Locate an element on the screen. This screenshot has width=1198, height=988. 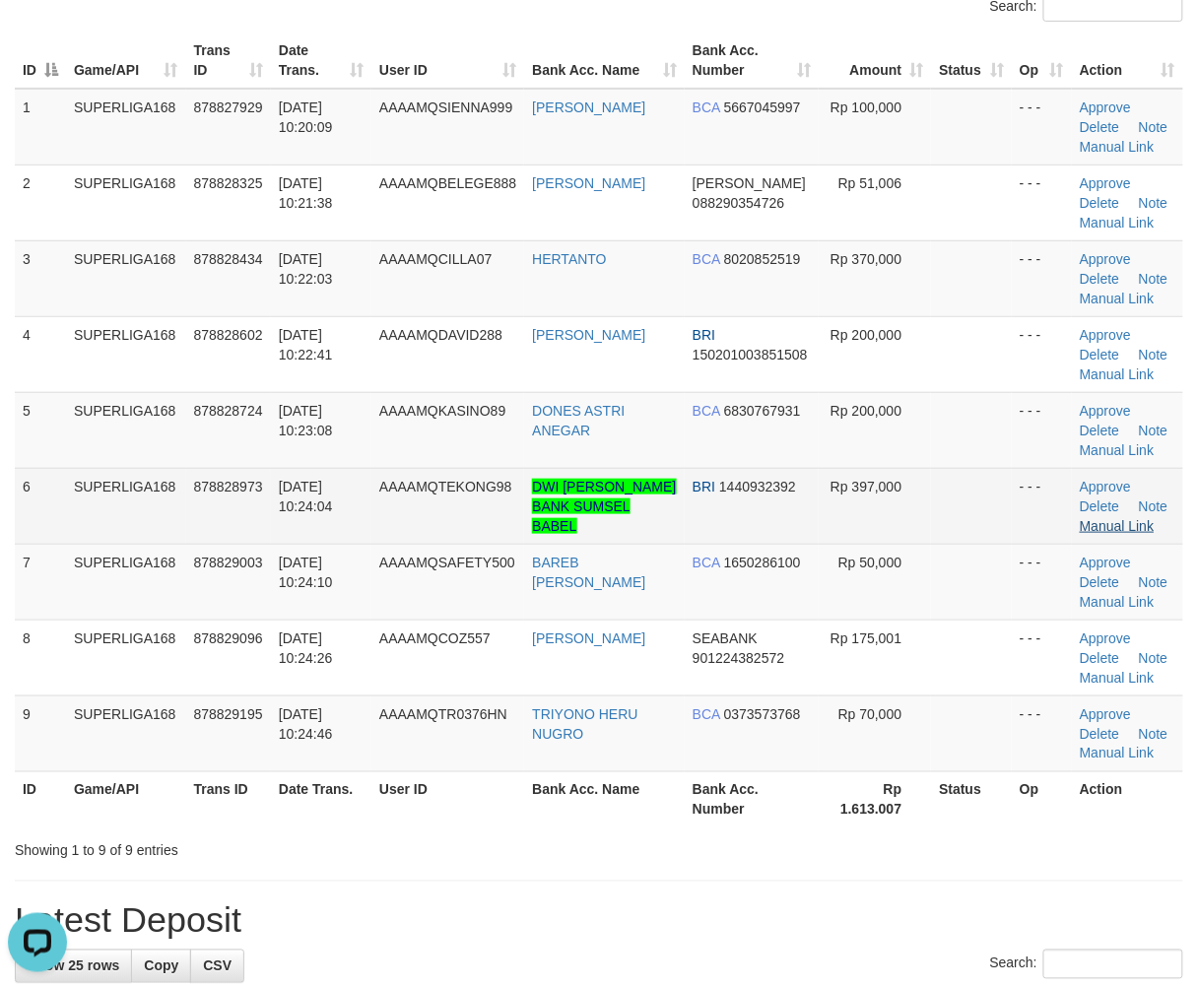
span: AAAAMQCOZ557 is located at coordinates (434, 638).